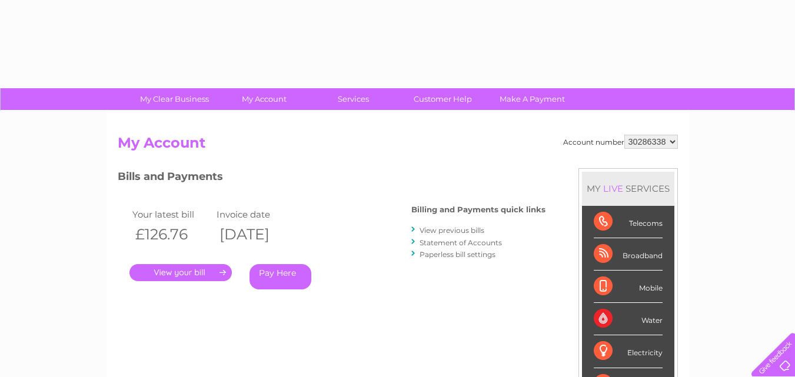 This screenshot has width=795, height=377. What do you see at coordinates (398, 146) in the screenshot?
I see `h2: My Account` at bounding box center [398, 146].